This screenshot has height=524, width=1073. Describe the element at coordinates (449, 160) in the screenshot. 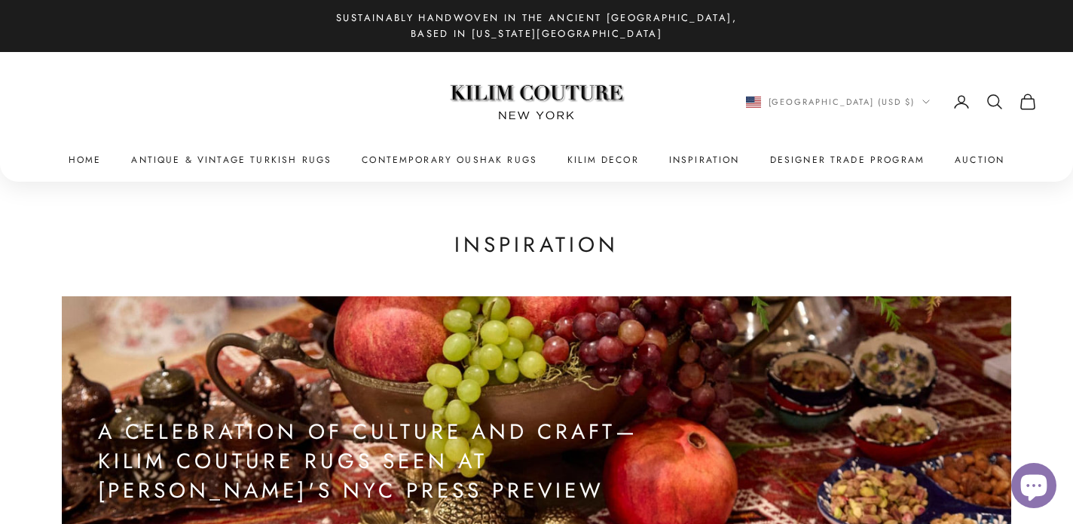

I see `a: Contemporary Oushak Rugs` at that location.